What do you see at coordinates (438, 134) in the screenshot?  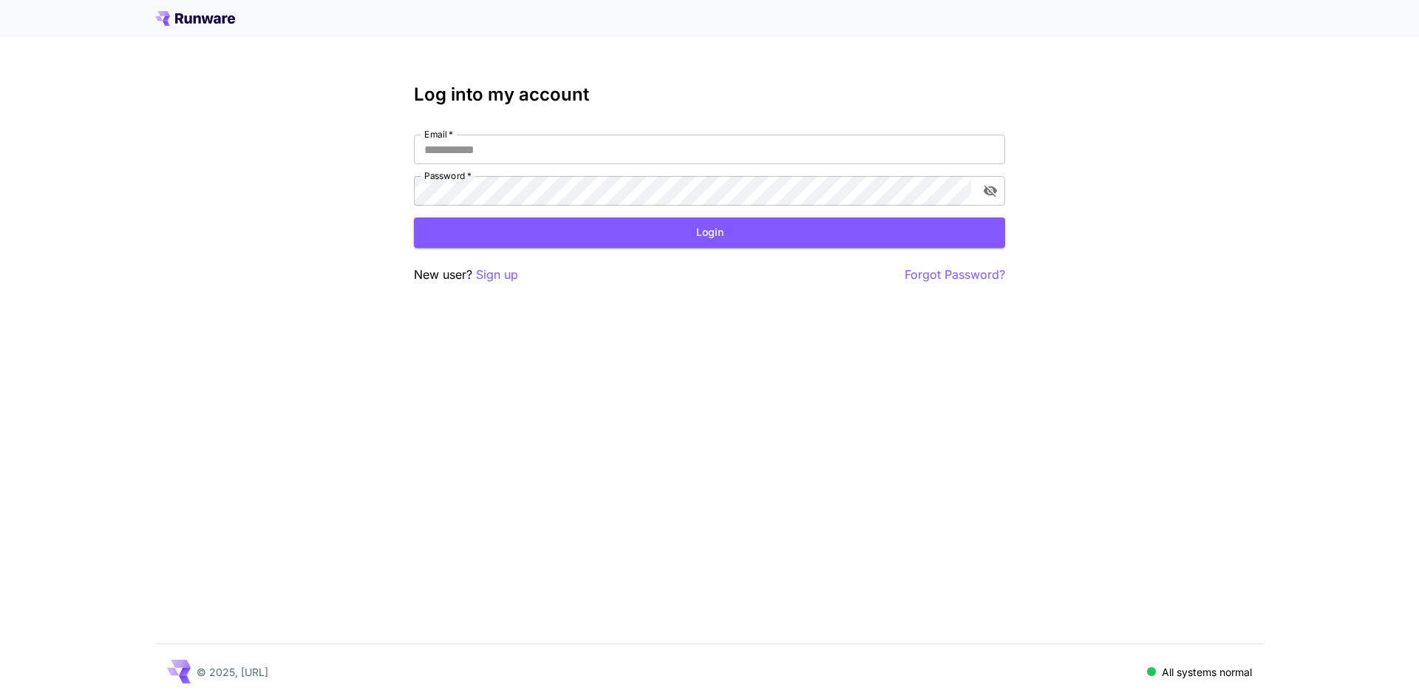 I see `label: Email` at bounding box center [438, 134].